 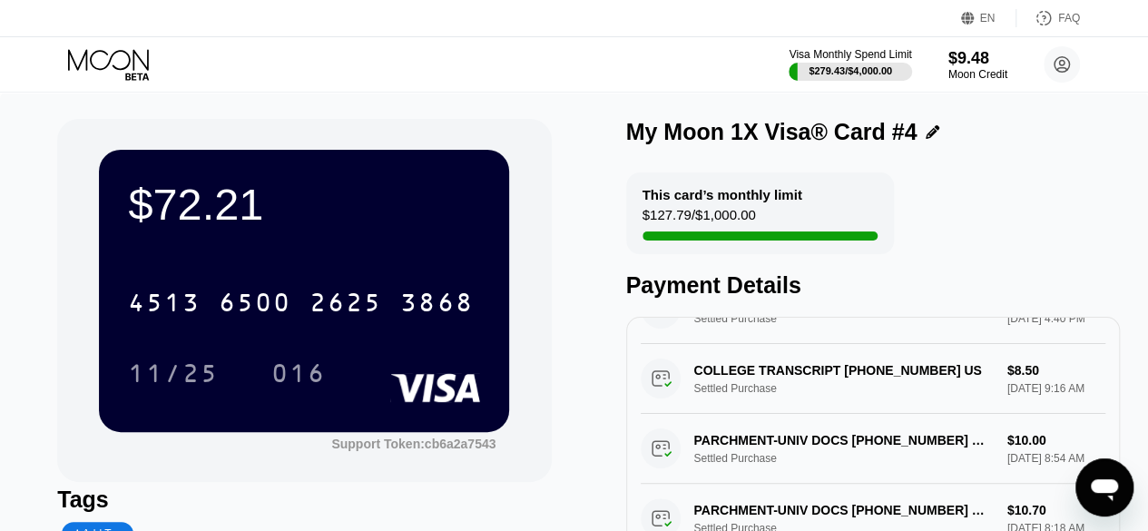 I want to click on div: 3868, so click(x=436, y=305).